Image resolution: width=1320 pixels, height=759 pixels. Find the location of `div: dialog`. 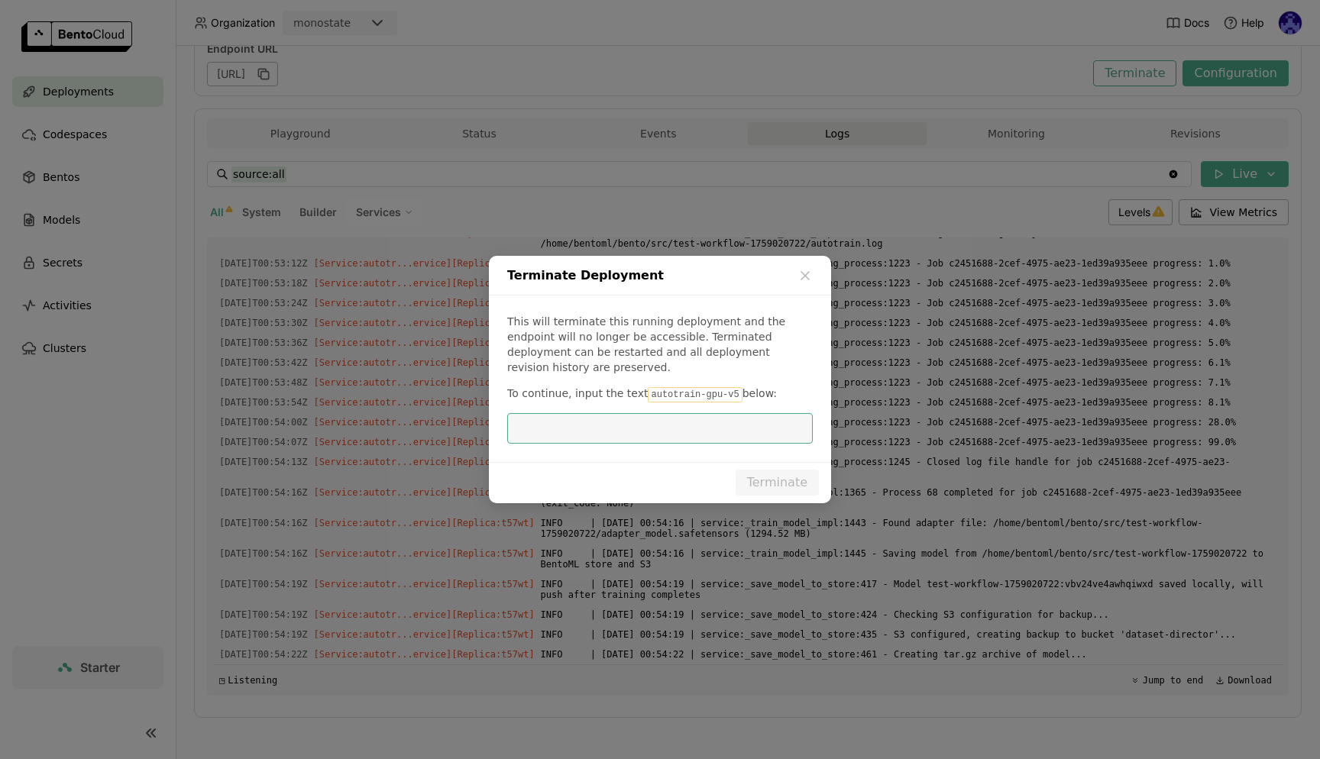

div: dialog is located at coordinates (660, 380).